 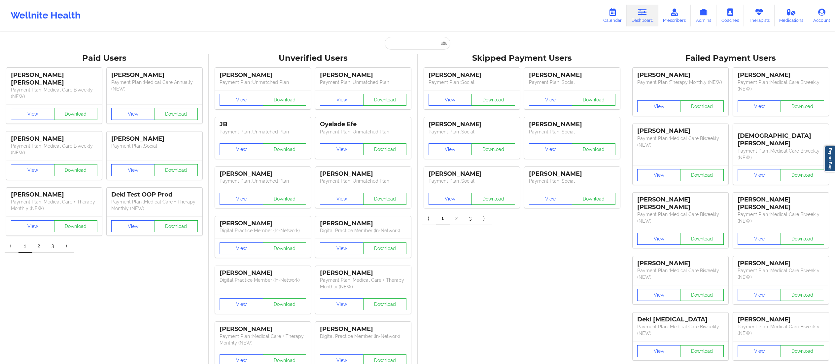 I want to click on div: Oyelade Efe, so click(x=363, y=124).